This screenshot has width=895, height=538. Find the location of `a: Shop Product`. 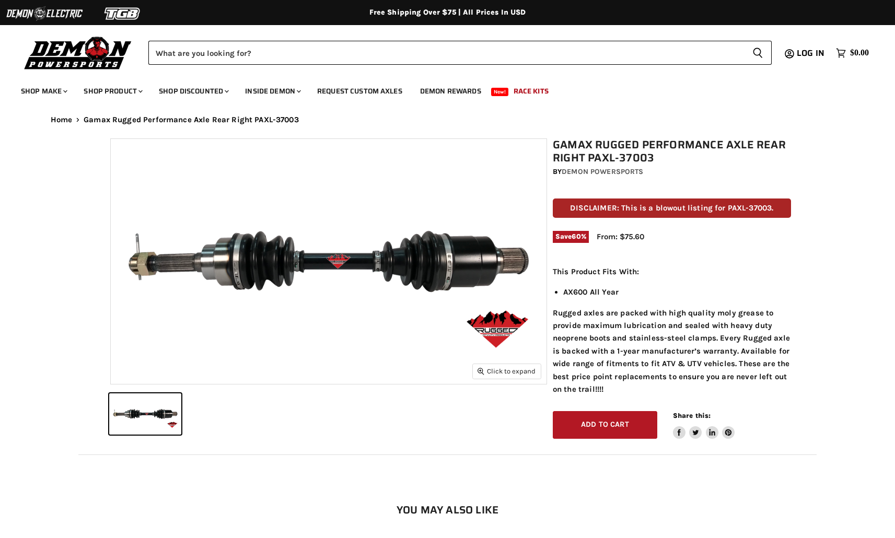

a: Shop Product is located at coordinates (112, 91).